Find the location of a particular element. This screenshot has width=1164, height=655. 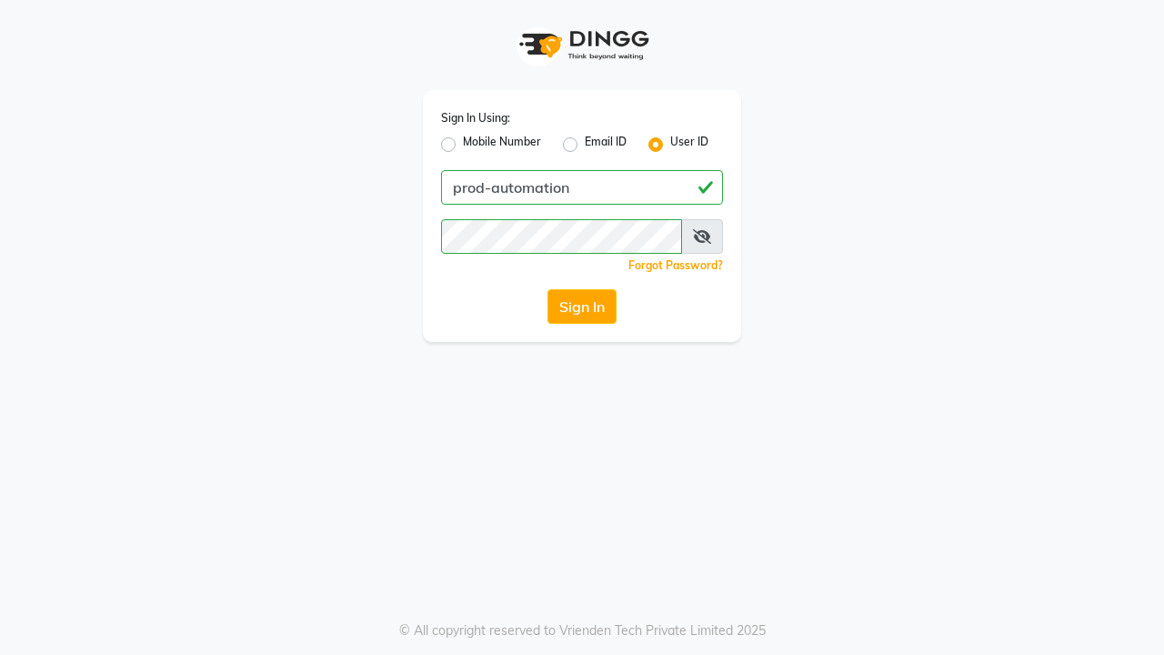

img: logo1.svg is located at coordinates (582, 45).